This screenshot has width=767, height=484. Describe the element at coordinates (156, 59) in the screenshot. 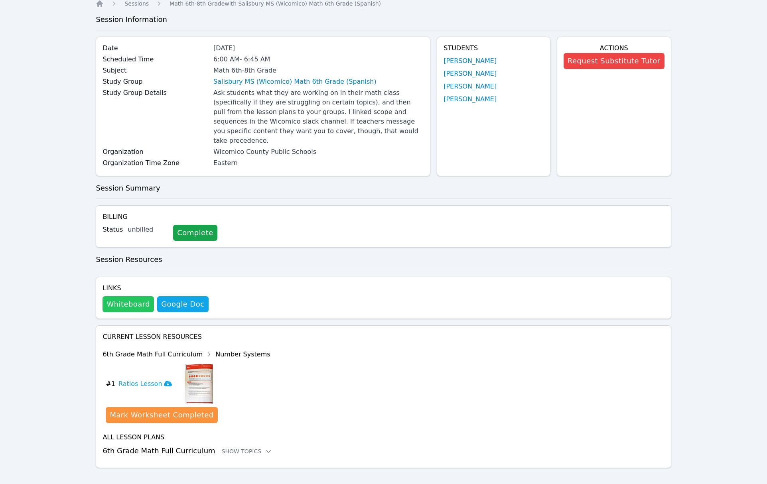

I see `label: Scheduled Time` at that location.